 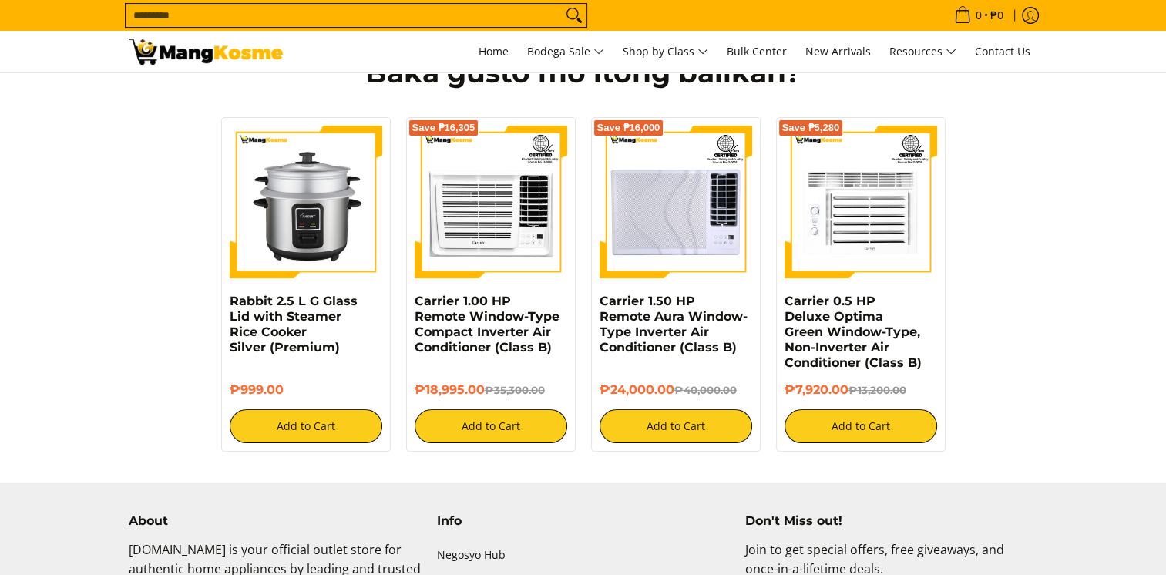 I want to click on h6: ₱999.00, so click(x=306, y=390).